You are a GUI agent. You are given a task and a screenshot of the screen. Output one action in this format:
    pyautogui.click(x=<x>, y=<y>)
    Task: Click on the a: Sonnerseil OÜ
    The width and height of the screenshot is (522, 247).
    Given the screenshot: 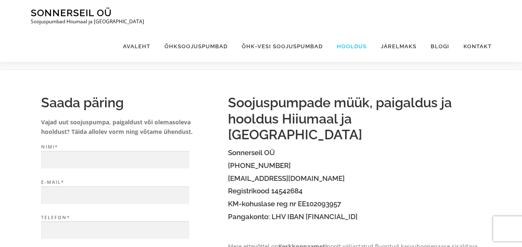 What is the action you would take?
    pyautogui.click(x=71, y=12)
    